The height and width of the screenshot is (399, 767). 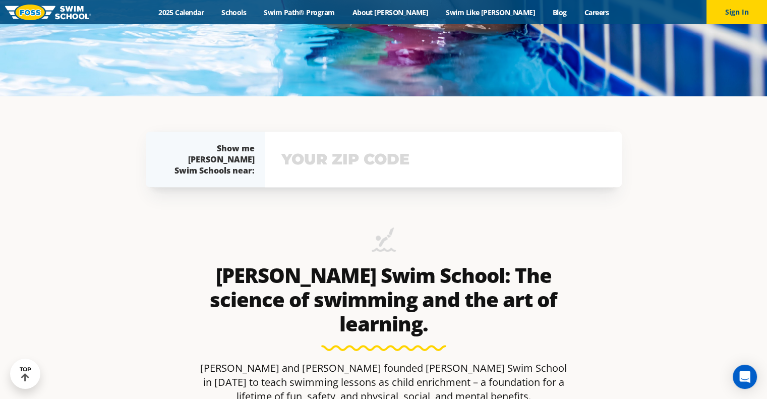 What do you see at coordinates (596, 12) in the screenshot?
I see `a: Careers` at bounding box center [596, 12].